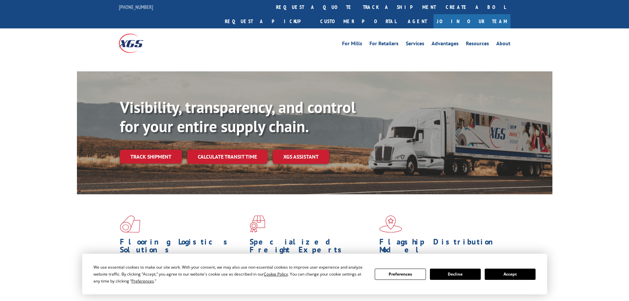 This screenshot has width=629, height=301. What do you see at coordinates (267, 21) in the screenshot?
I see `a: Request a pickup` at bounding box center [267, 21].